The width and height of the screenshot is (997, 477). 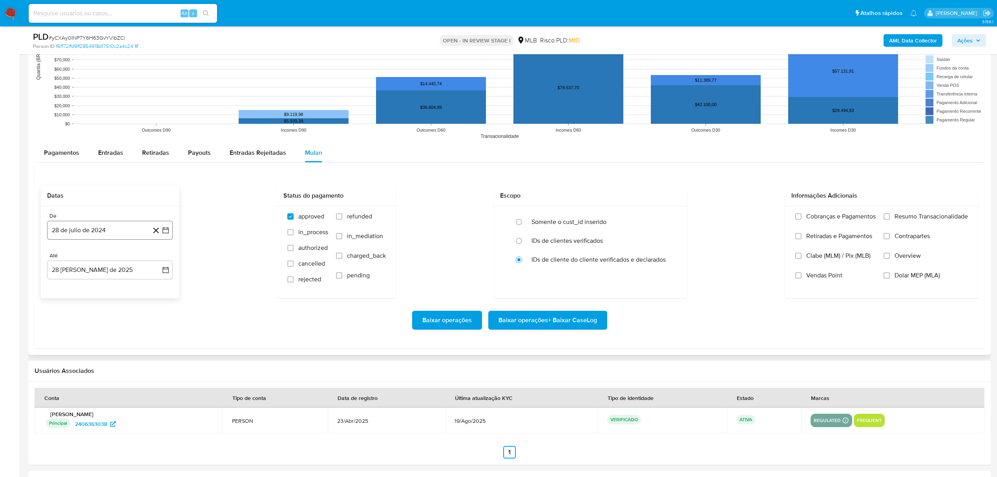 I want to click on b: AML Data Collector, so click(x=913, y=40).